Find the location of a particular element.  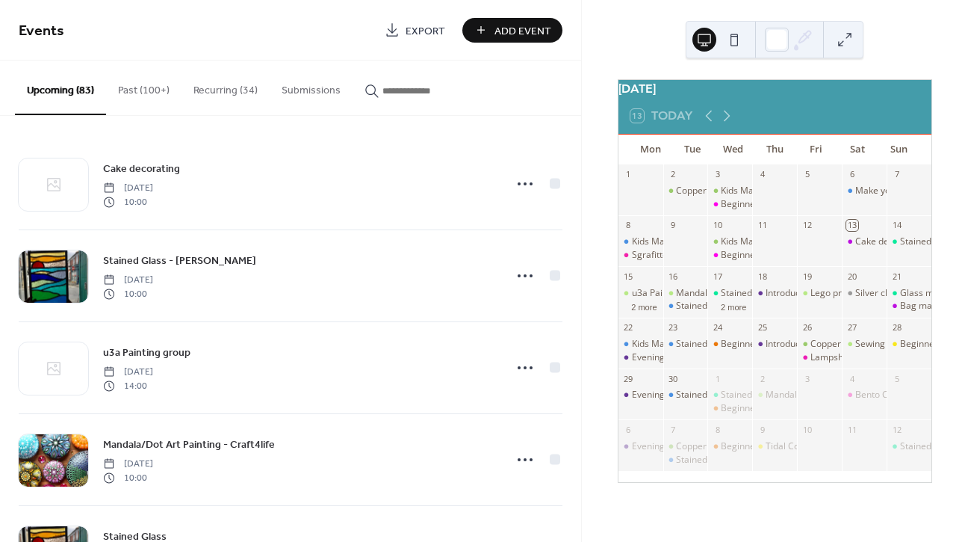

div: 20 is located at coordinates (852, 276).